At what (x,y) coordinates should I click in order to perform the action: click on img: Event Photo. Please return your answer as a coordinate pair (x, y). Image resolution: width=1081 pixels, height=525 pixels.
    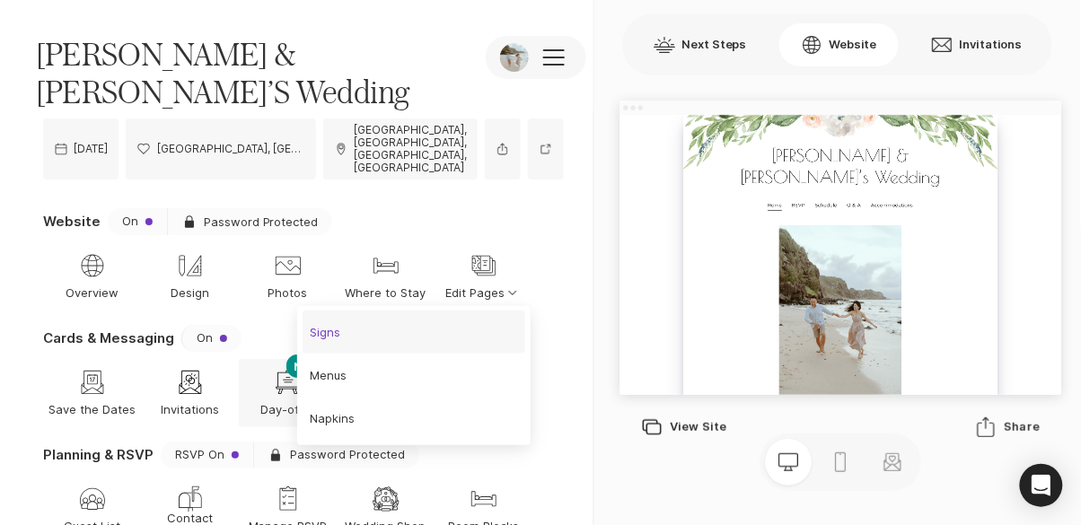
    Looking at the image, I should click on (514, 57).